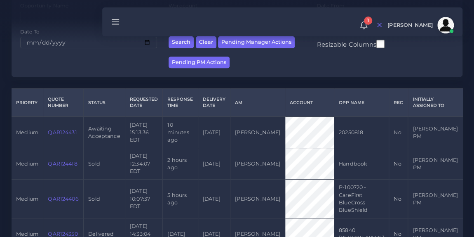  Describe the element at coordinates (364, 25) in the screenshot. I see `a: 1` at that location.